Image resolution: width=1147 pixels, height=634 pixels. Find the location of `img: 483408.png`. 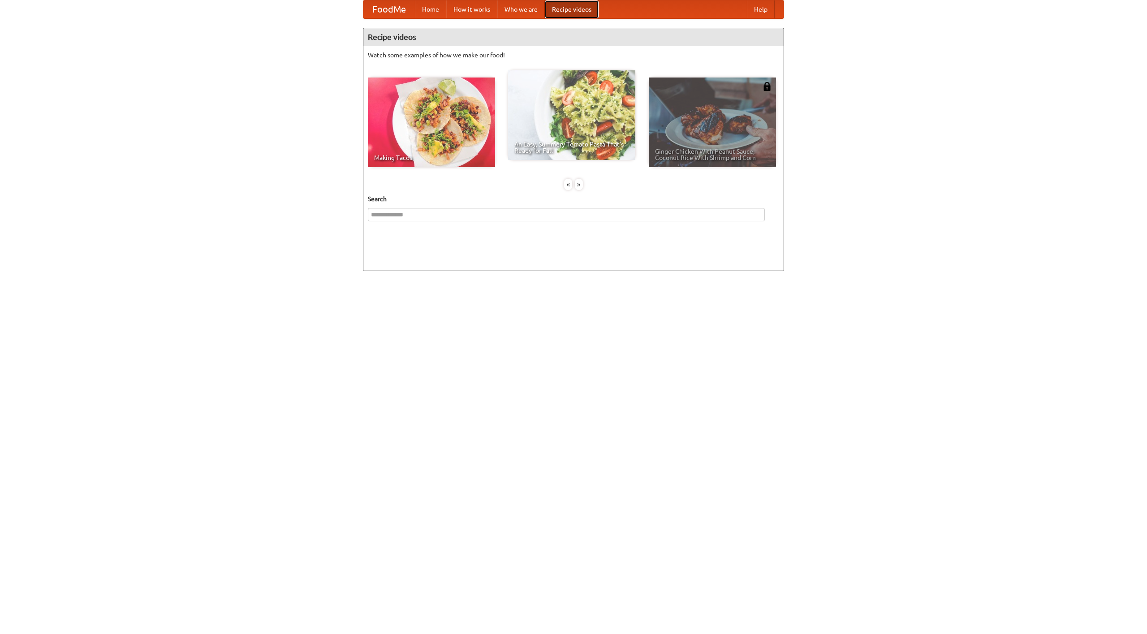

img: 483408.png is located at coordinates (767, 86).